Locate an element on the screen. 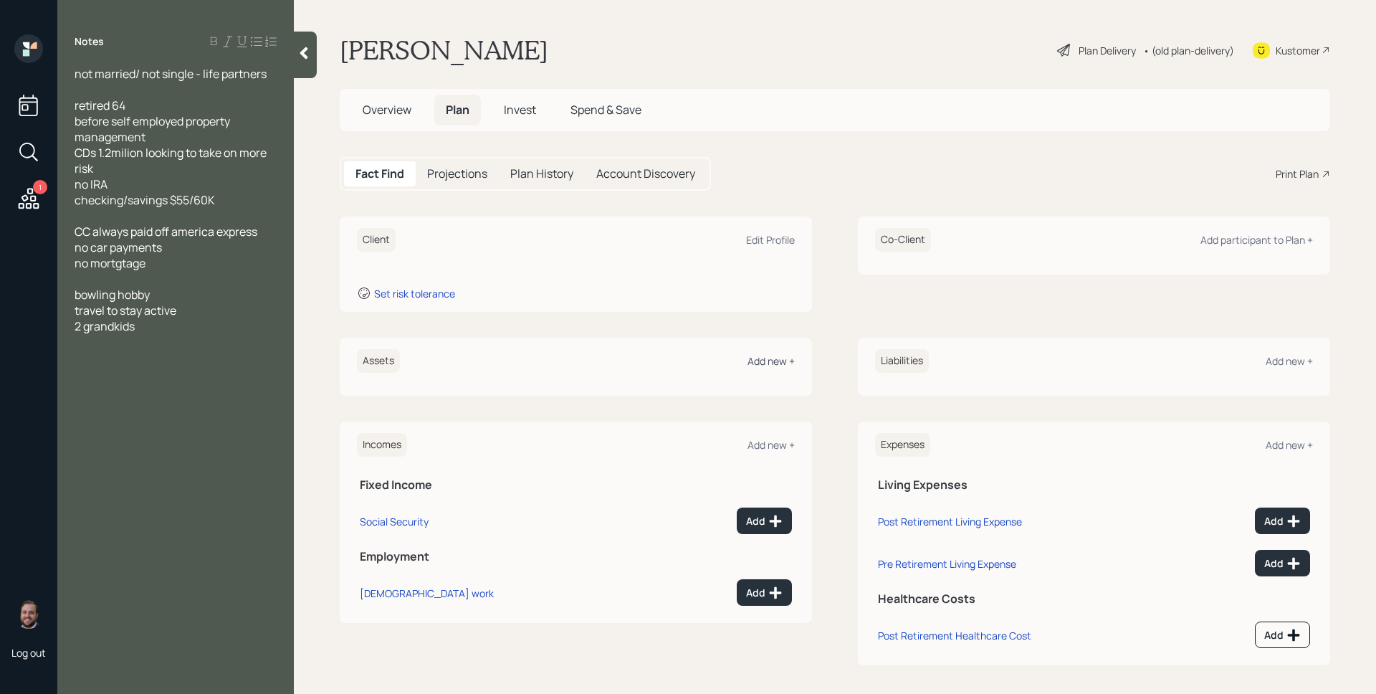  div: Set risk tolerance is located at coordinates (414, 293).